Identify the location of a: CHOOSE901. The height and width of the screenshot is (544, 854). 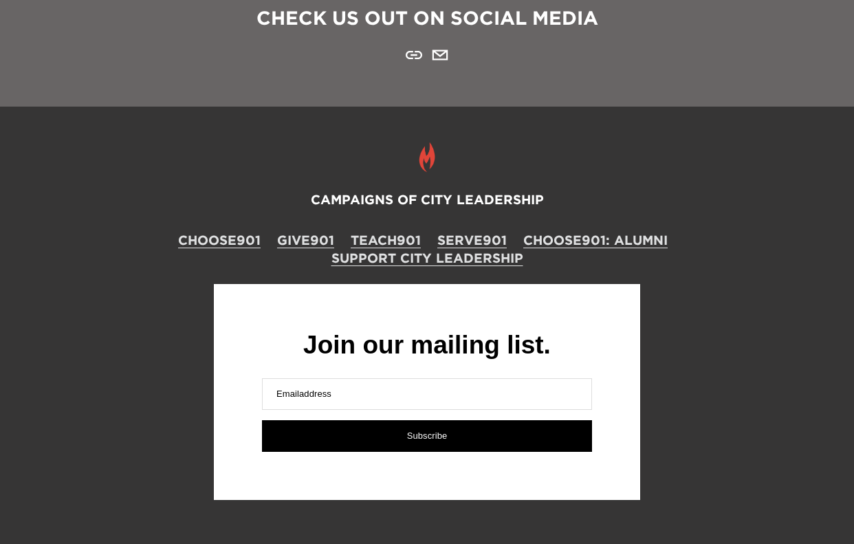
(219, 240).